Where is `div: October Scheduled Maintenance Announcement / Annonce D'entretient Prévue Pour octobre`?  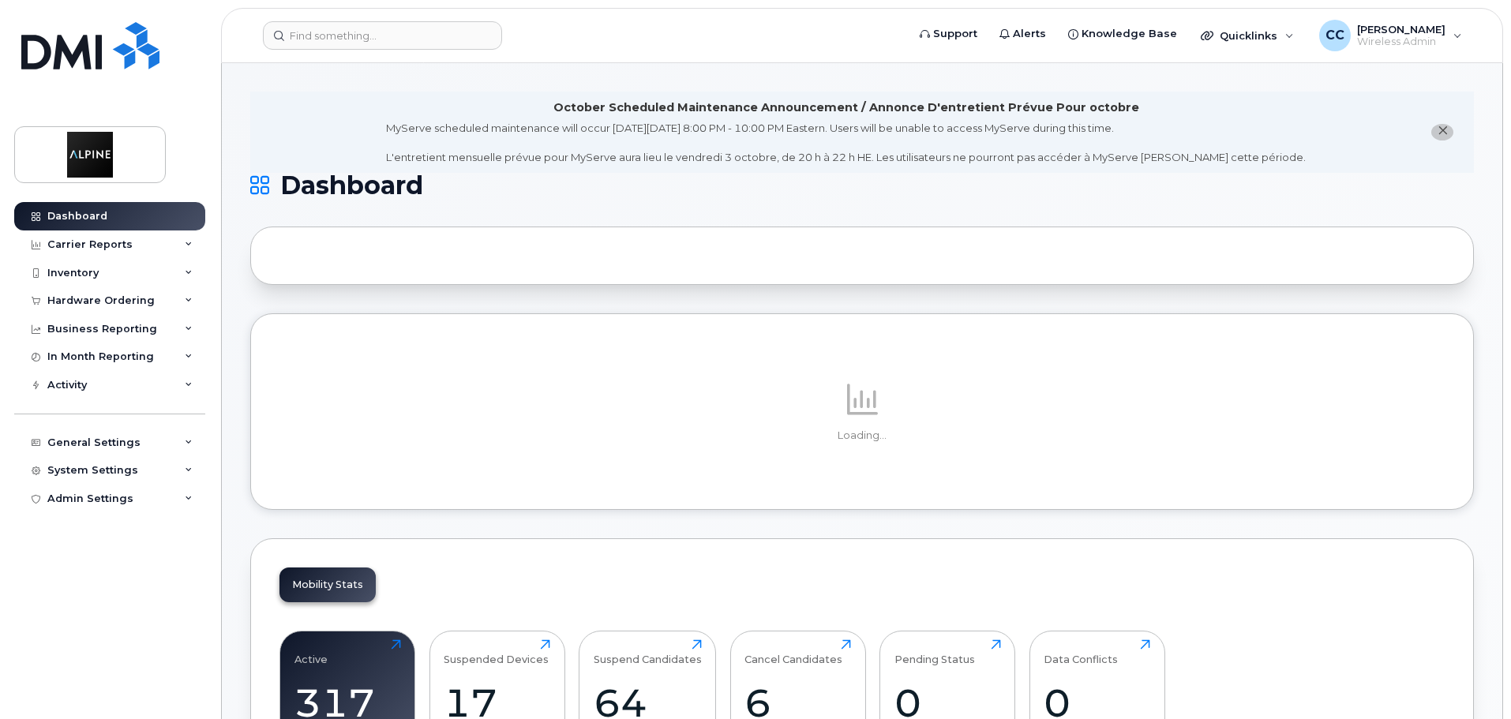 div: October Scheduled Maintenance Announcement / Annonce D'entretient Prévue Pour octobre is located at coordinates (847, 107).